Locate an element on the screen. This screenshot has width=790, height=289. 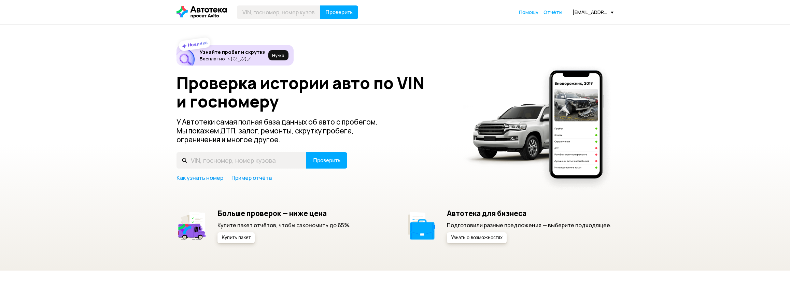
span: Купить пакет is located at coordinates (236, 238).